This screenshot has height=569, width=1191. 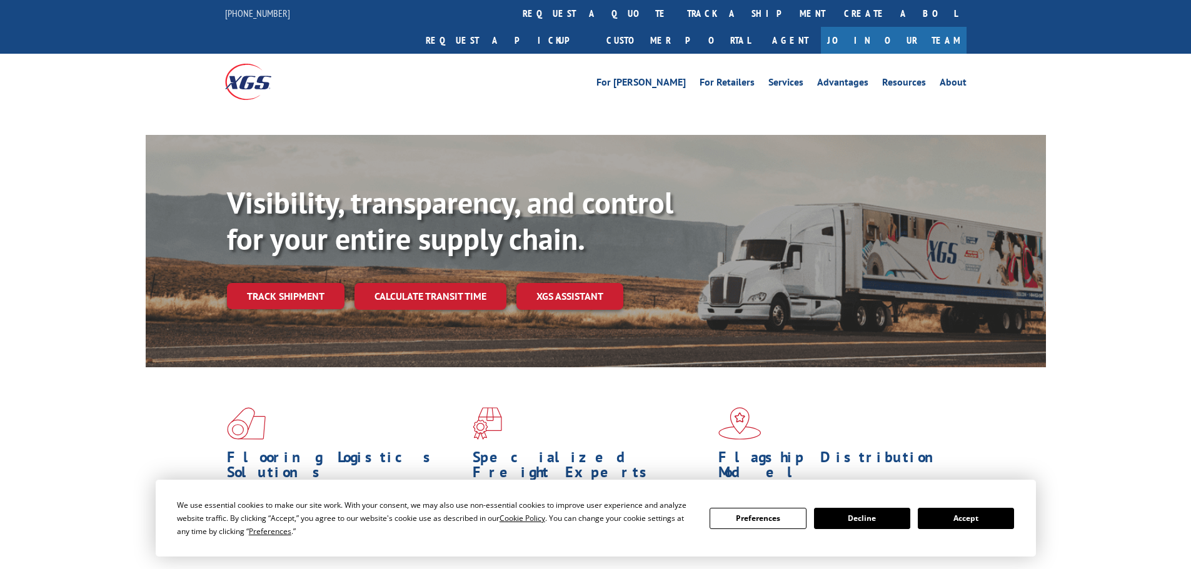 I want to click on a: For Retailers, so click(x=727, y=84).